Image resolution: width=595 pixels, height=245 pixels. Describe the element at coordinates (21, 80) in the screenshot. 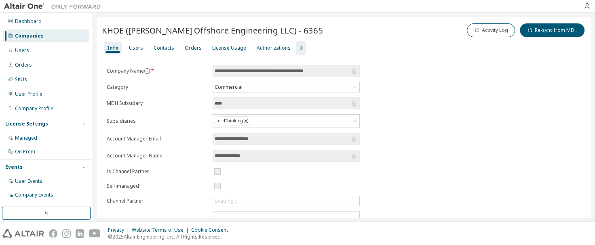

I see `div: SKUs` at that location.